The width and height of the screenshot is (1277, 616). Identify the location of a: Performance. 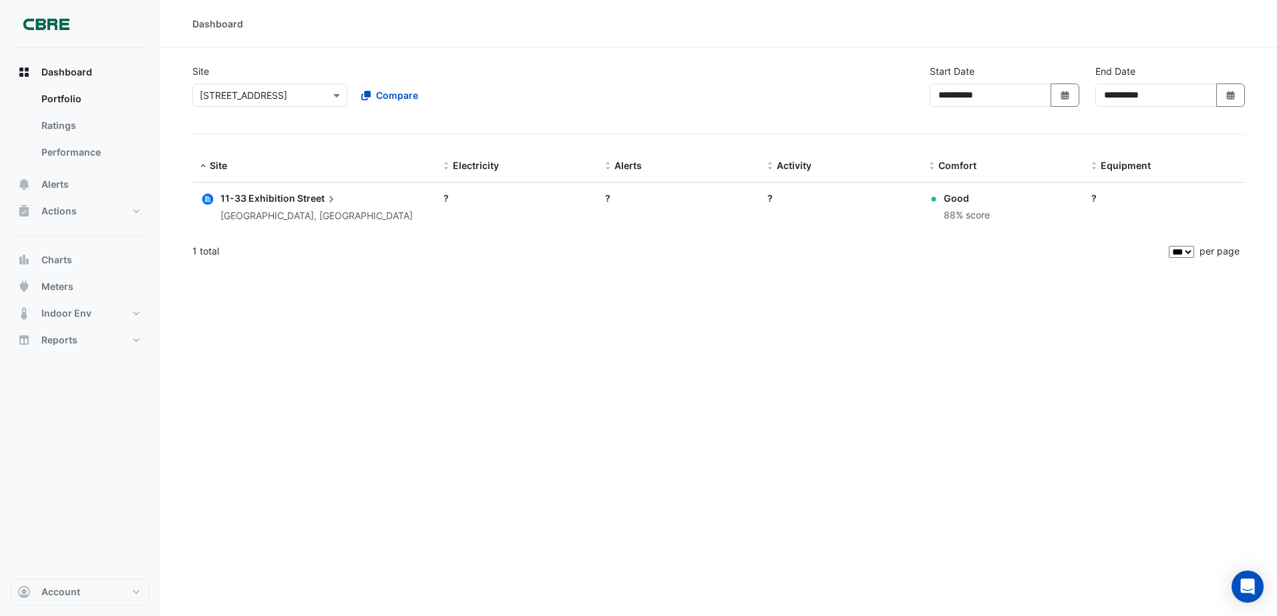
(90, 152).